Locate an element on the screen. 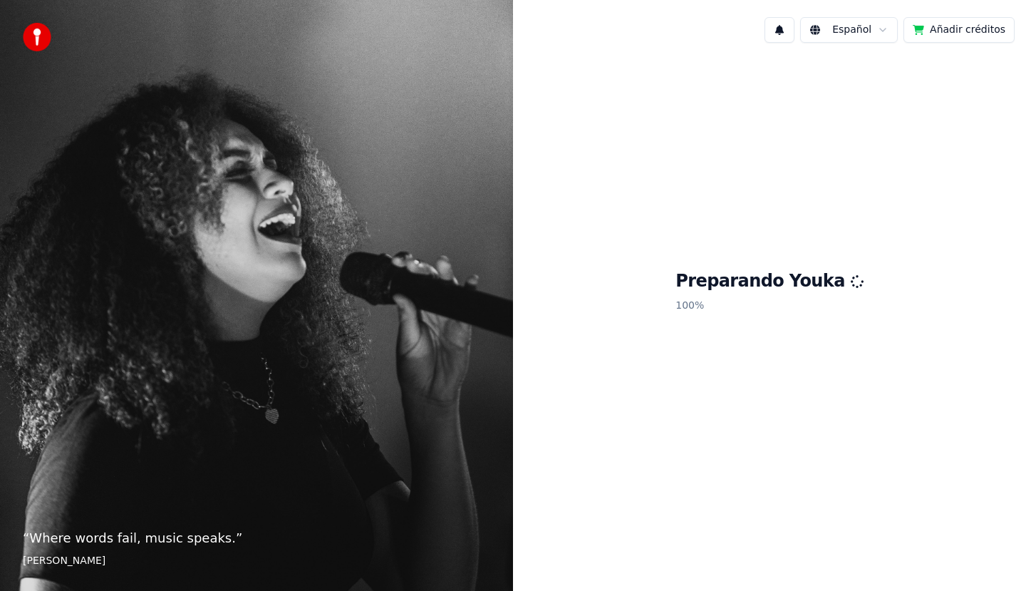 This screenshot has width=1026, height=591. h1: Preparando Youka is located at coordinates (770, 281).